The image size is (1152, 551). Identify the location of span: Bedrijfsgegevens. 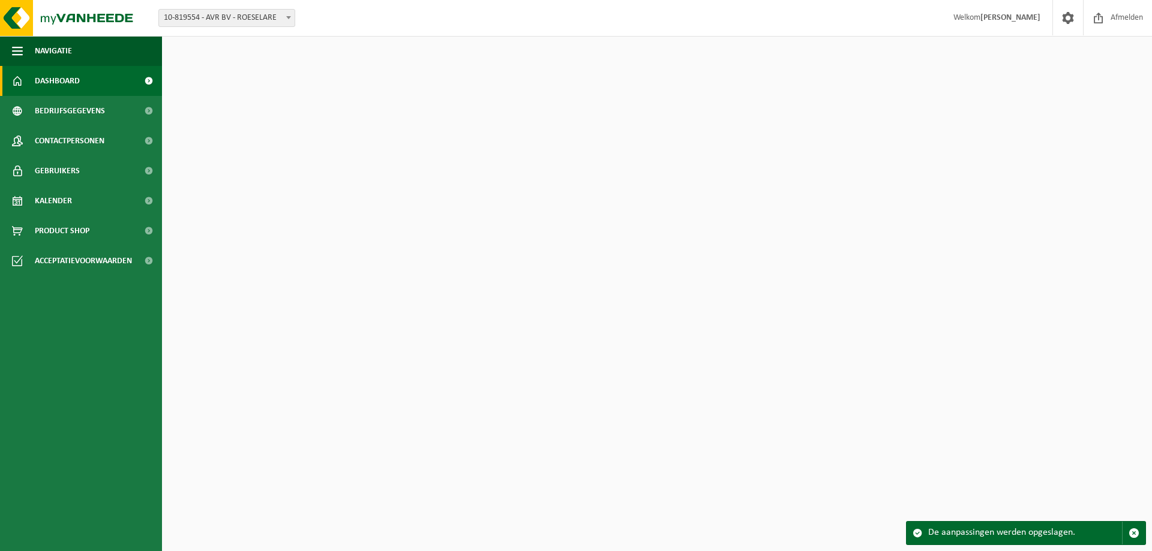
(70, 111).